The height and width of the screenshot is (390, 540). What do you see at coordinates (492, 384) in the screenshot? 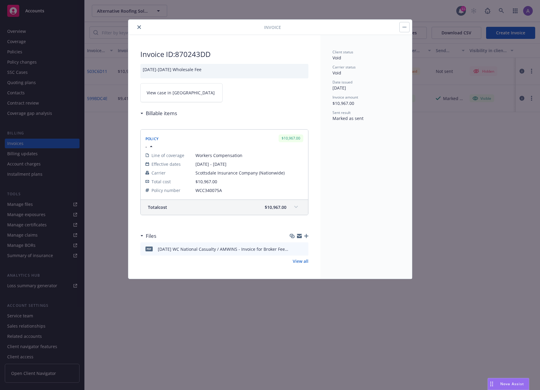
I see `div: Drag to move` at bounding box center [492, 384].